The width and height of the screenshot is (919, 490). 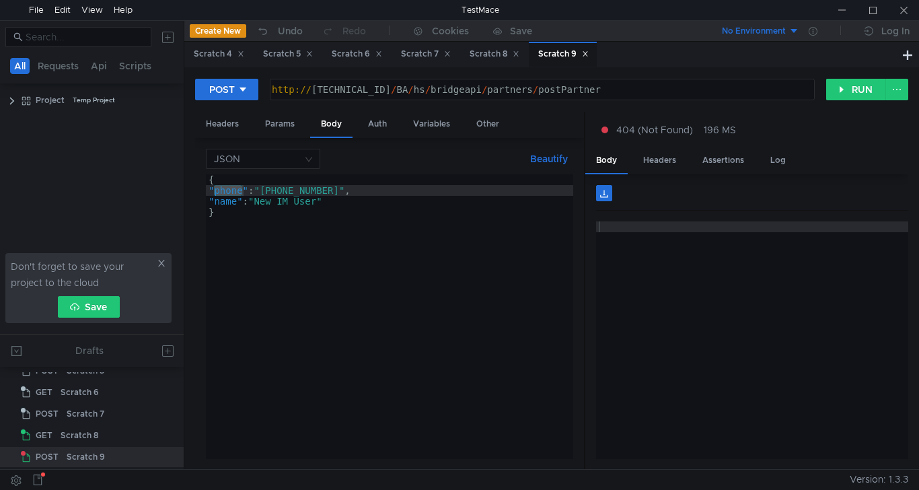 I want to click on button: Save, so click(x=89, y=307).